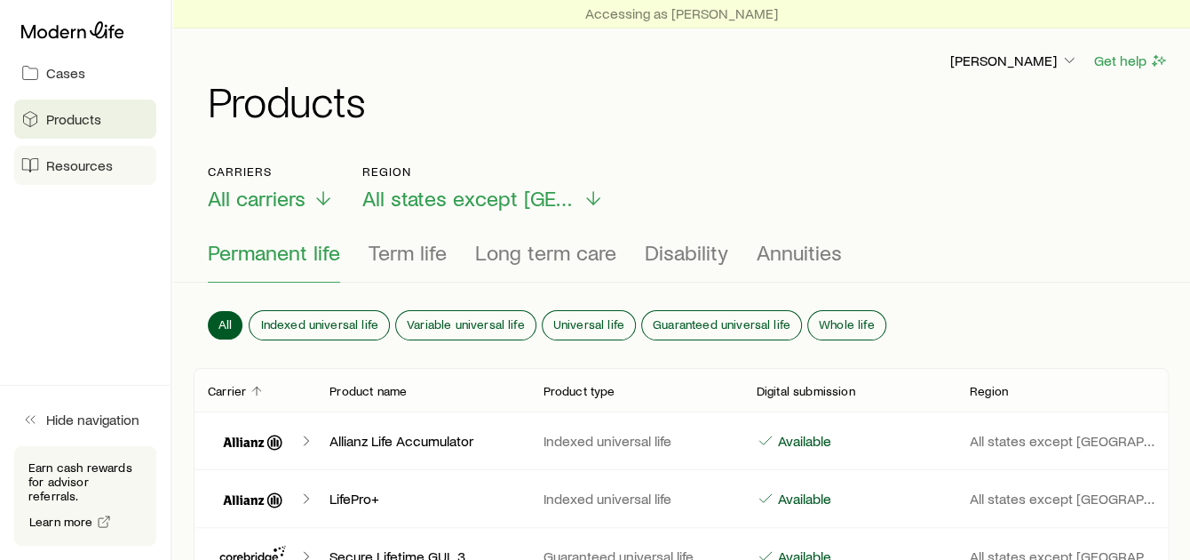 The image size is (1190, 560). What do you see at coordinates (85, 496) in the screenshot?
I see `div: Earn cash rewards for advisor referrals.Learn more` at bounding box center [85, 496].